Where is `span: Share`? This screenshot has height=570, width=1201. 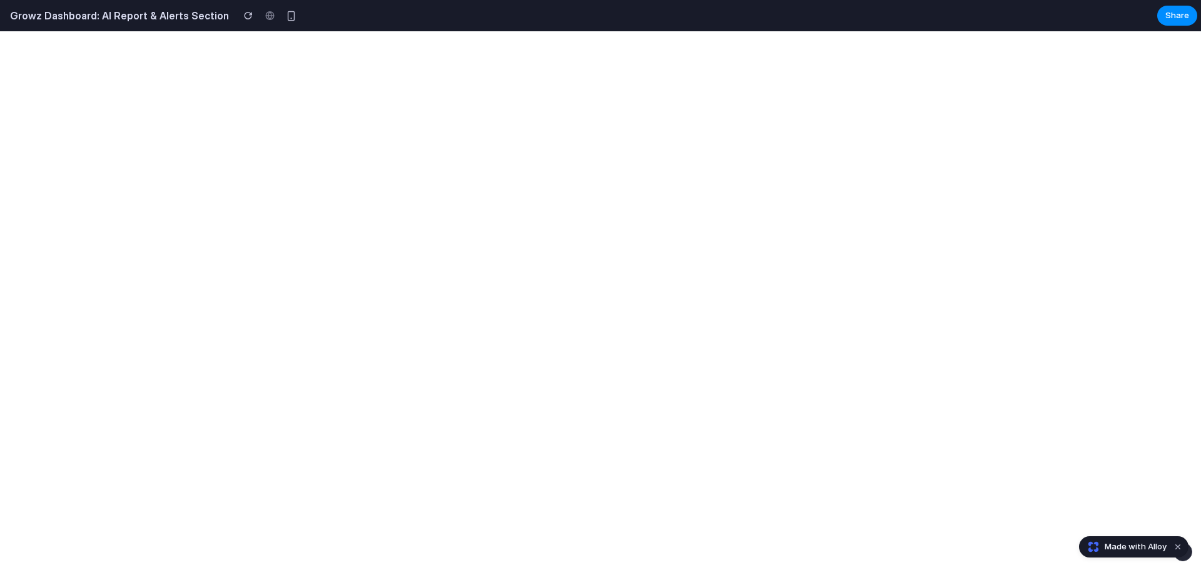
span: Share is located at coordinates (1177, 16).